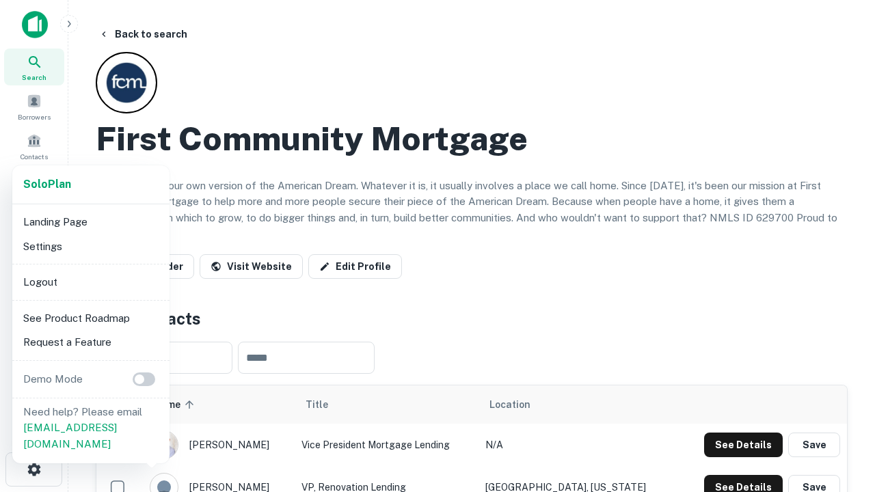 The width and height of the screenshot is (875, 492). What do you see at coordinates (53, 379) in the screenshot?
I see `p: Demo Mode` at bounding box center [53, 379].